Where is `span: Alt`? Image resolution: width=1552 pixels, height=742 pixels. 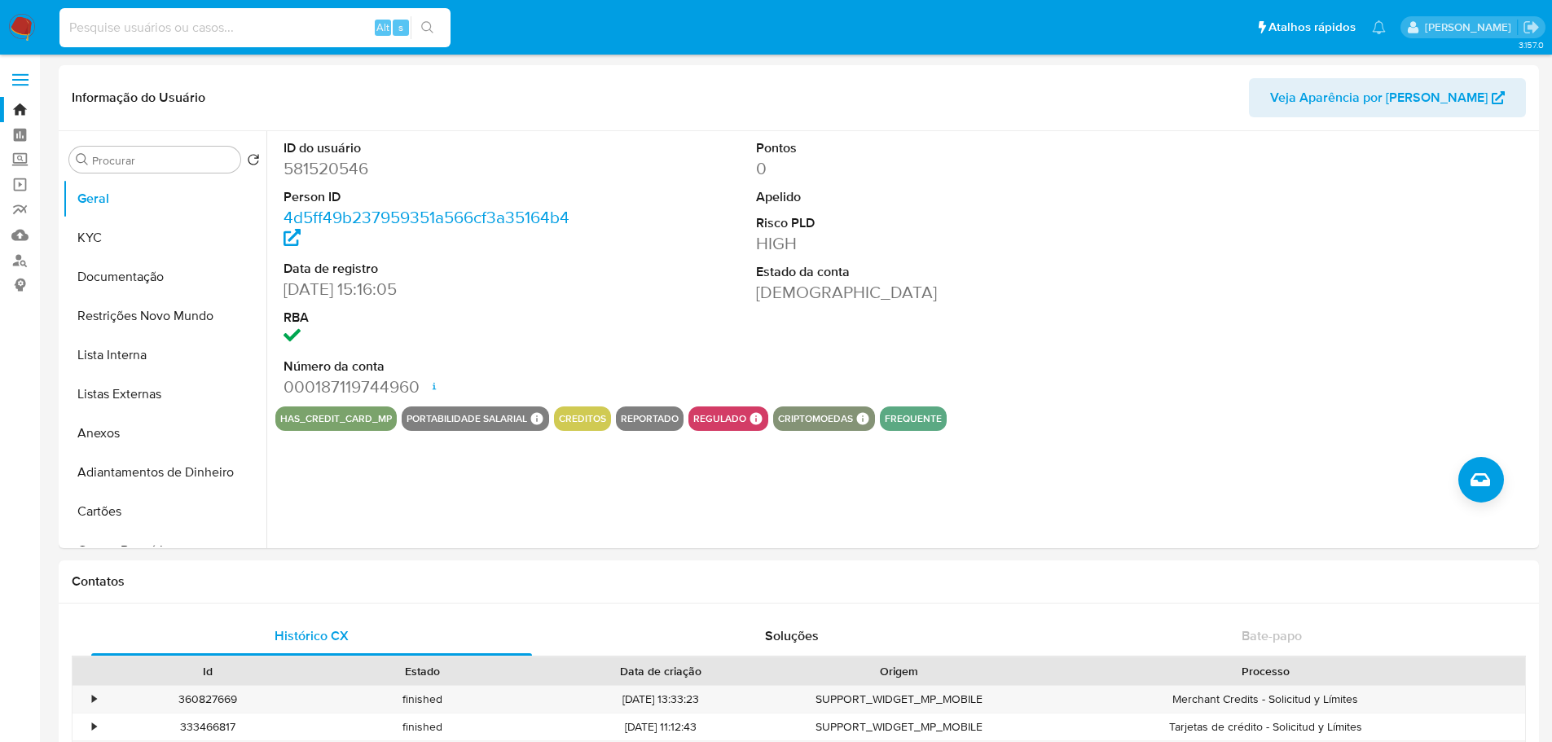
span: Alt is located at coordinates (383, 27).